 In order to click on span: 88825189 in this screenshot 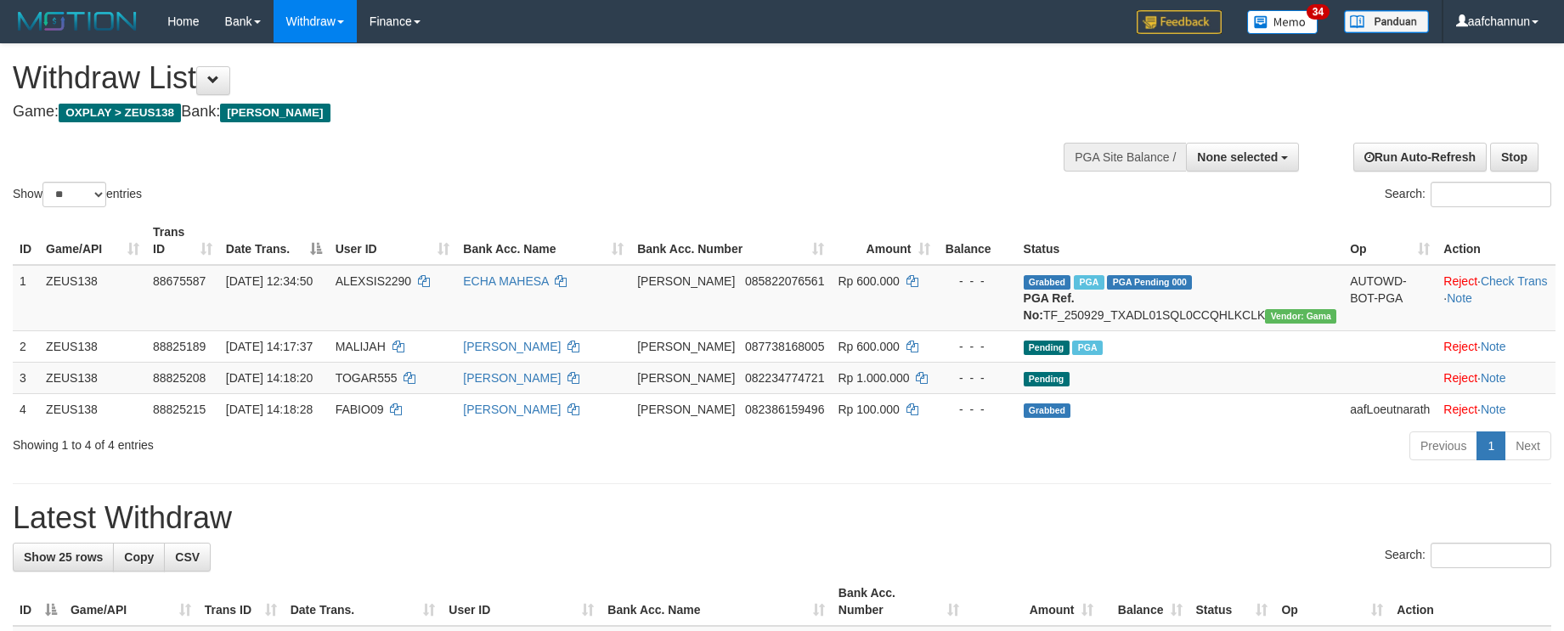, I will do `click(179, 347)`.